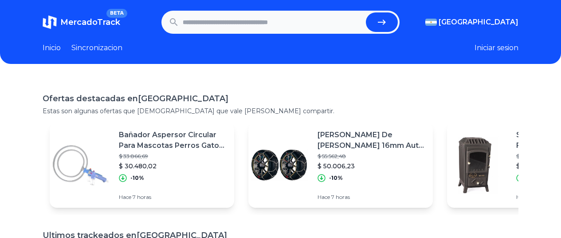 This screenshot has width=561, height=238. What do you see at coordinates (81, 22) in the screenshot?
I see `a: MercadoTrackBETA` at bounding box center [81, 22].